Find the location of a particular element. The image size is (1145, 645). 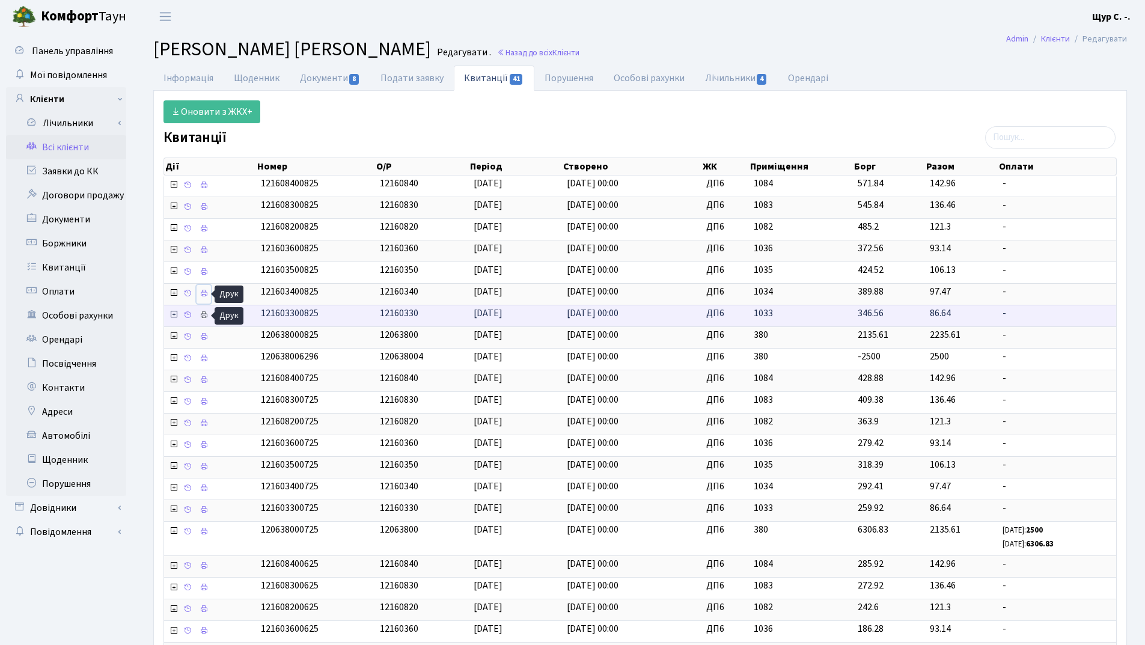

span: 346.56 is located at coordinates (870, 313).